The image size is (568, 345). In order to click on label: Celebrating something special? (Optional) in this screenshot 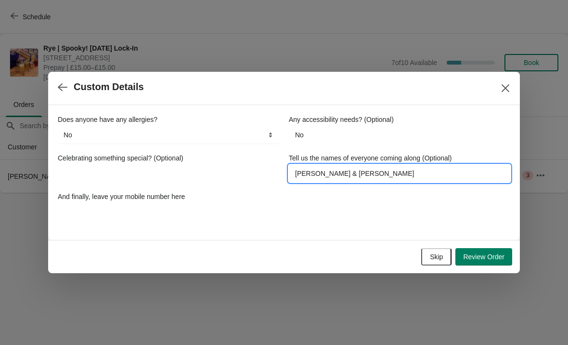, I will do `click(120, 158)`.